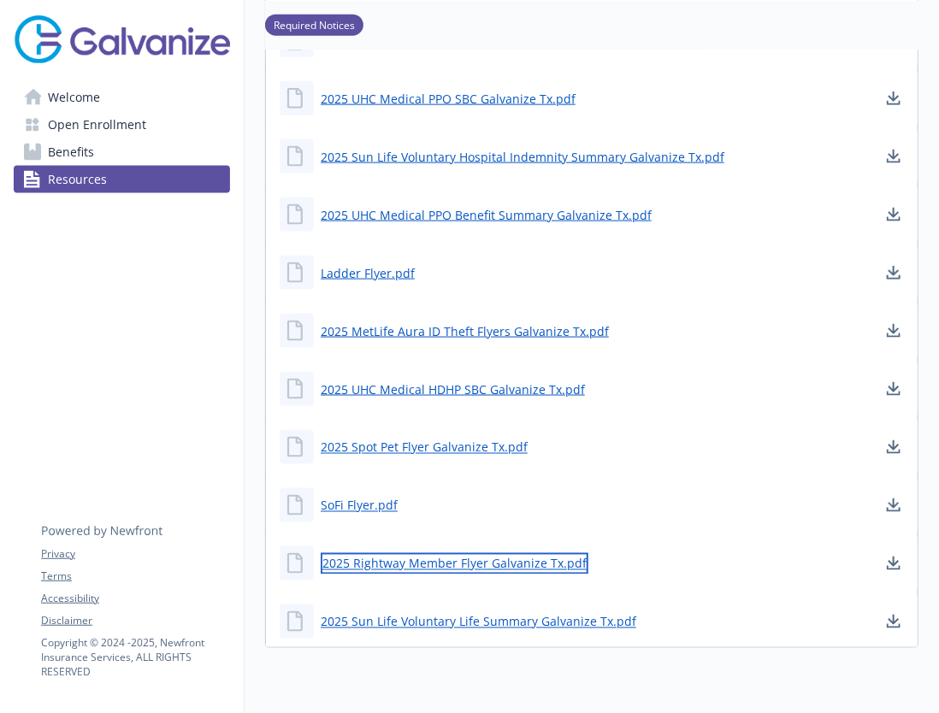  What do you see at coordinates (121, 152) in the screenshot?
I see `a: Benefits` at bounding box center [121, 152].